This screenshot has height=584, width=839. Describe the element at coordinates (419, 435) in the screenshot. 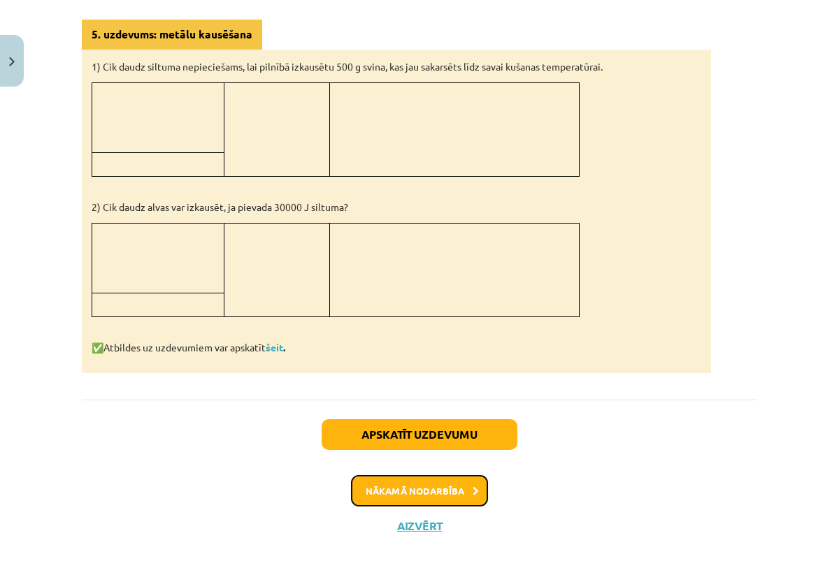

I see `button: Apskatīt uzdevumu` at that location.